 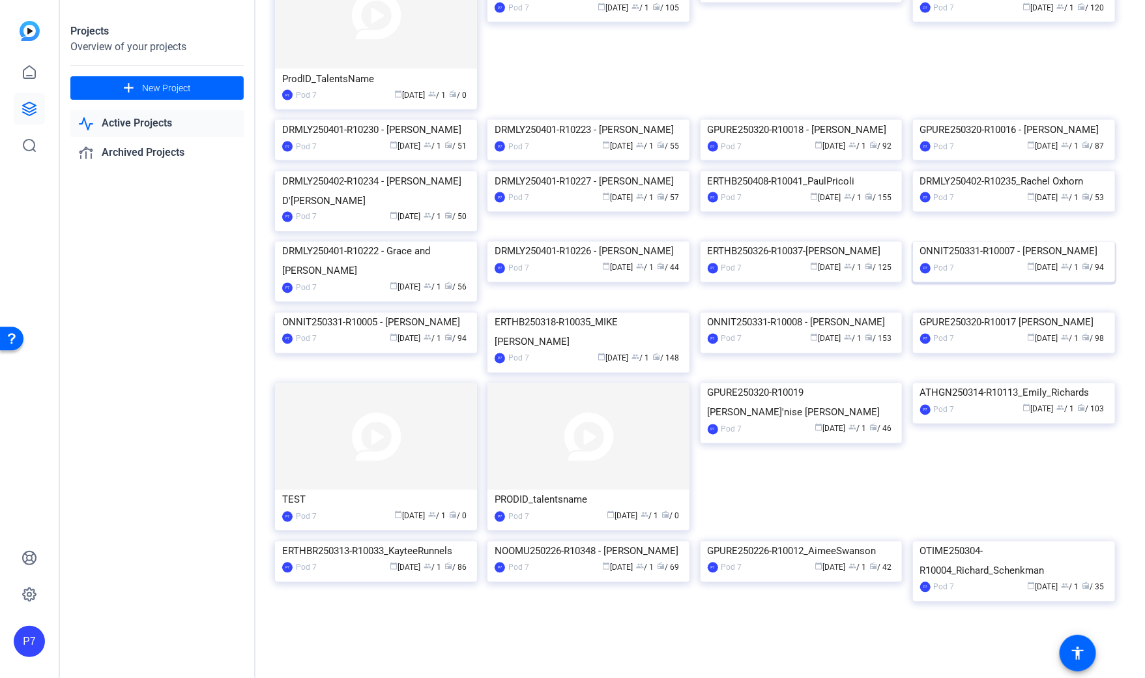 What do you see at coordinates (878, 339) in the screenshot?
I see `span: / 153` at bounding box center [878, 339].